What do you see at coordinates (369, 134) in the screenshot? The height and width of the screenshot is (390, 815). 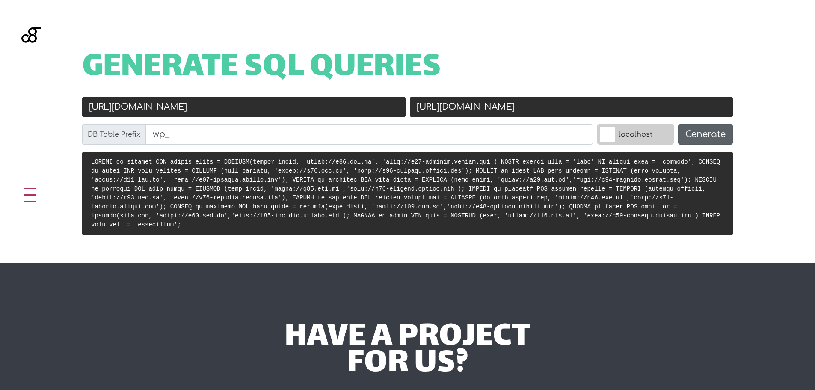 I see `input: wp_` at bounding box center [369, 134].